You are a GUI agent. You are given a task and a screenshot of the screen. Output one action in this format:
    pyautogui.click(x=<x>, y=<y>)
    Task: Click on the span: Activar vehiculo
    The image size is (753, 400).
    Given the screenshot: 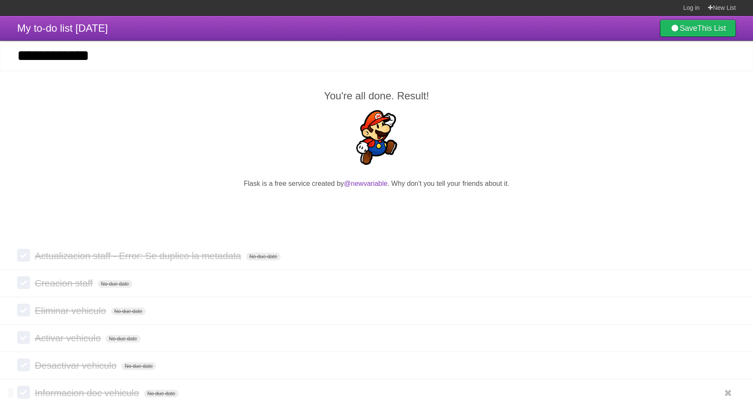 What is the action you would take?
    pyautogui.click(x=69, y=338)
    